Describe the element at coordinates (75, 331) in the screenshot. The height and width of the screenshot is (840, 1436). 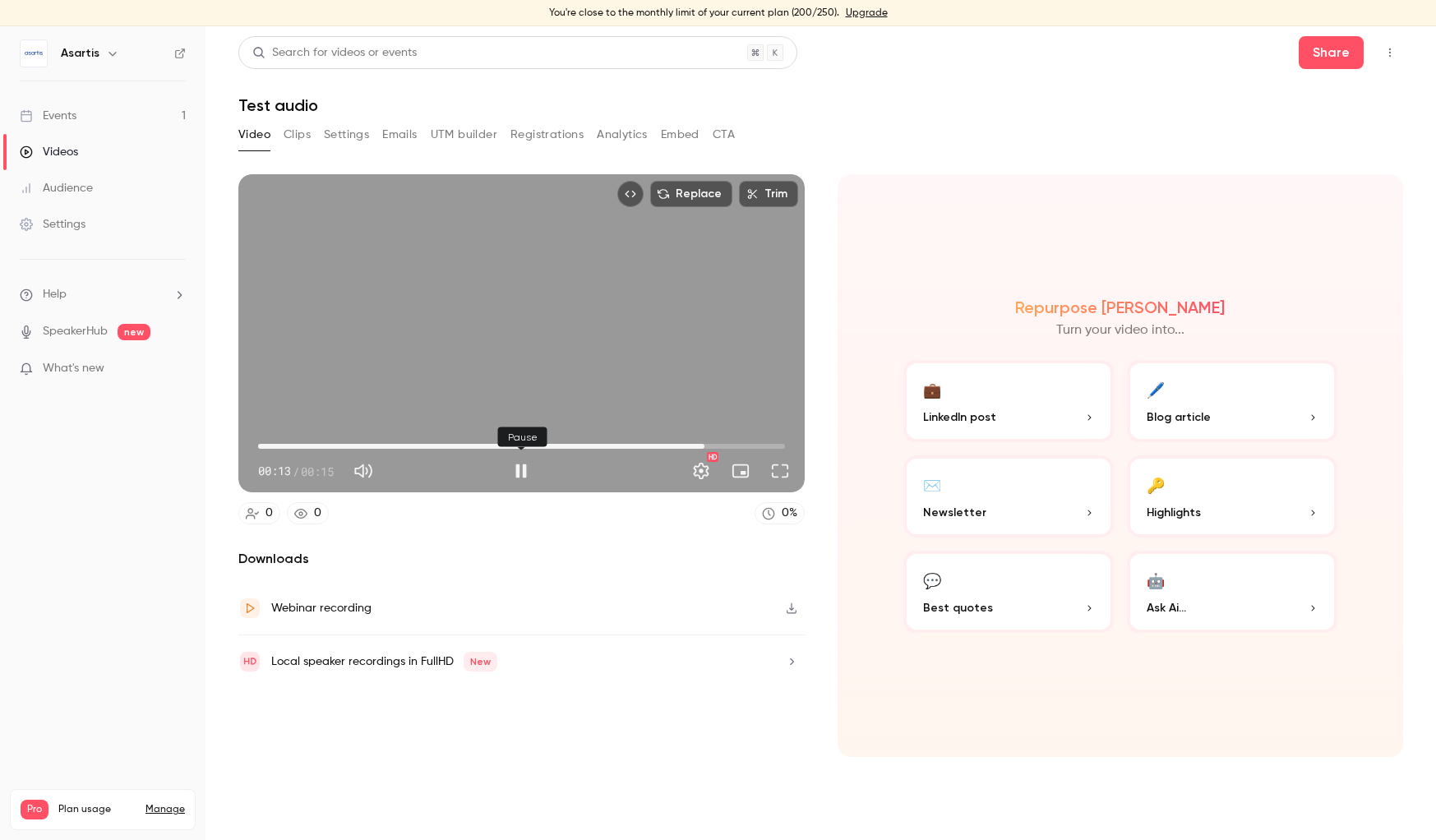
I see `a: SpeakerHub` at that location.